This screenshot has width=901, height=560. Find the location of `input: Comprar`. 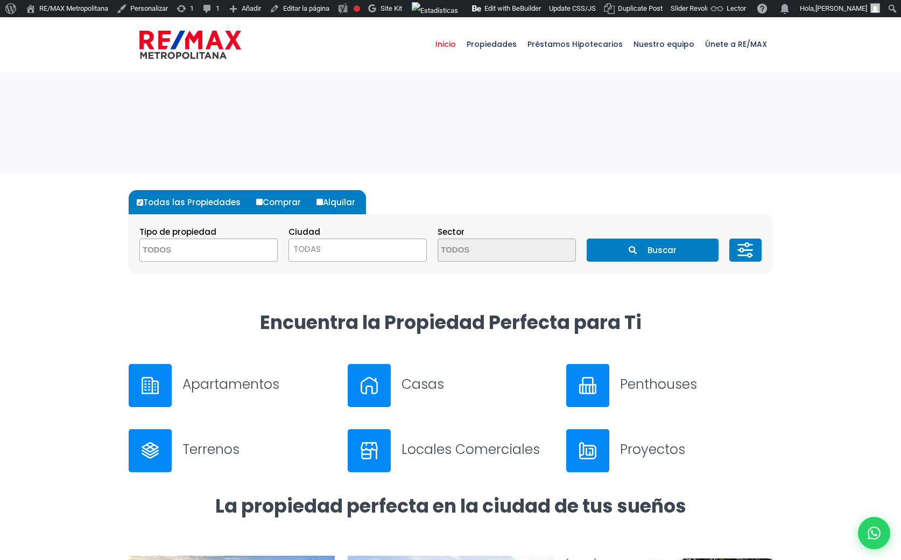

input: Comprar is located at coordinates (259, 202).